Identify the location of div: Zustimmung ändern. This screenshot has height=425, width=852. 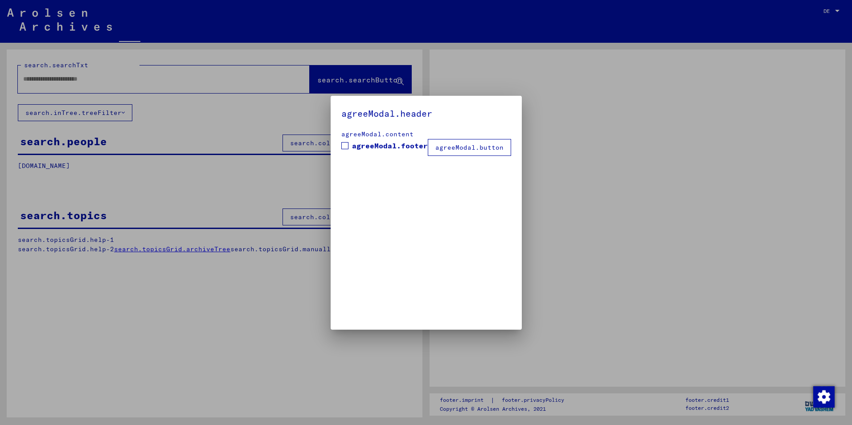
(823, 397).